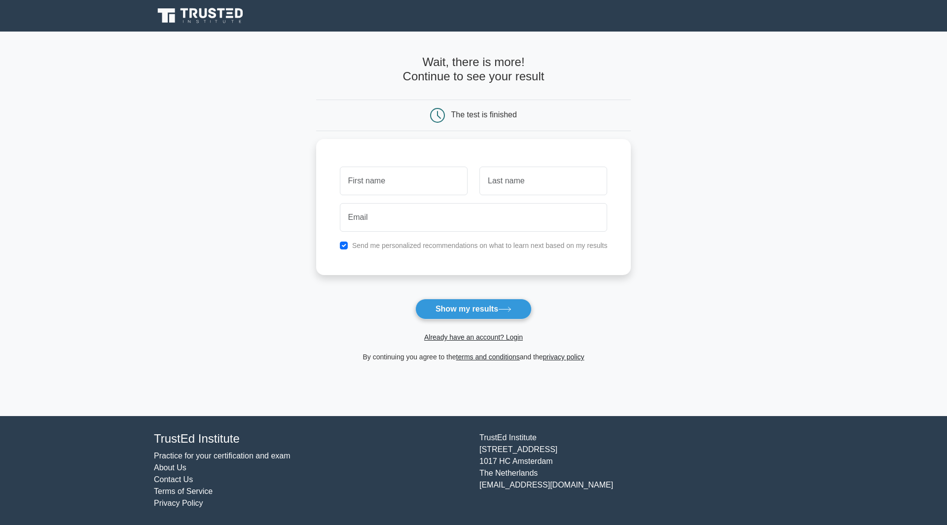 Image resolution: width=947 pixels, height=525 pixels. What do you see at coordinates (179, 503) in the screenshot?
I see `a: Privacy Policy` at bounding box center [179, 503].